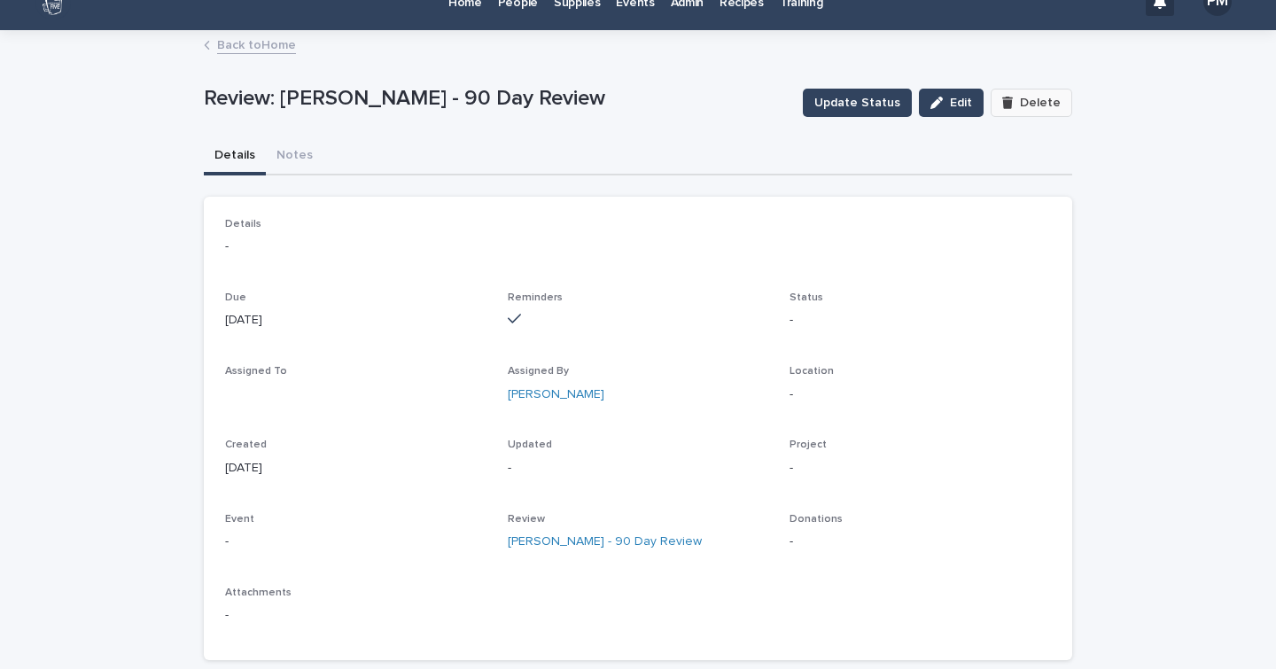  I want to click on span: Assigned By, so click(538, 371).